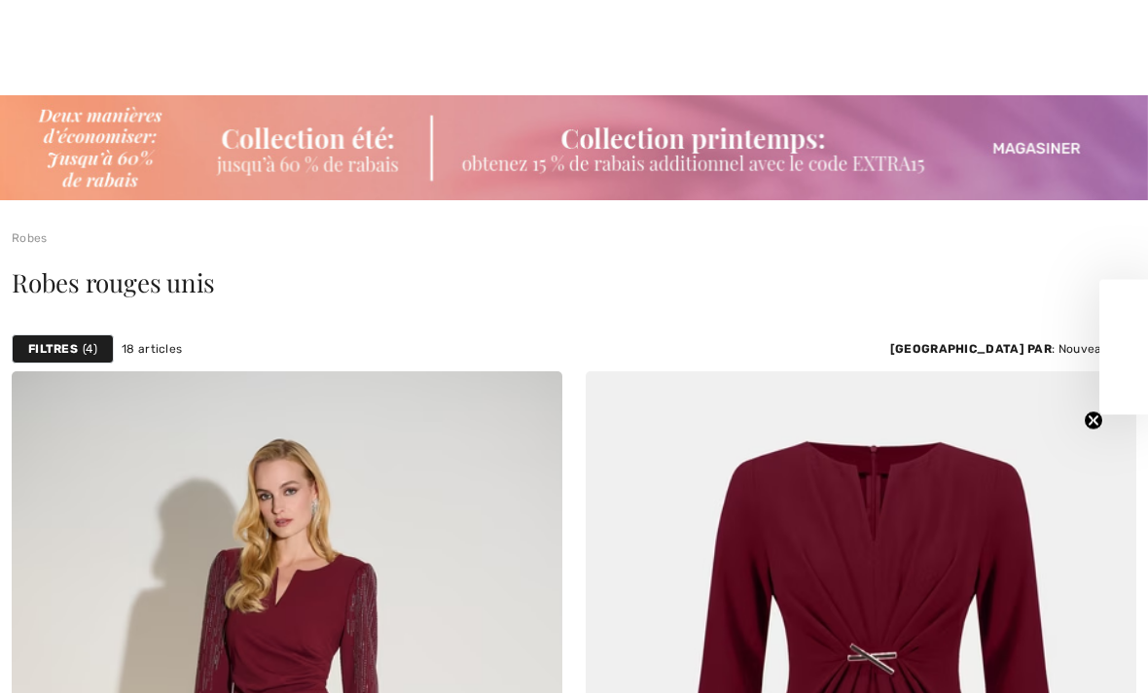  What do you see at coordinates (29, 238) in the screenshot?
I see `a: Robes` at bounding box center [29, 238].